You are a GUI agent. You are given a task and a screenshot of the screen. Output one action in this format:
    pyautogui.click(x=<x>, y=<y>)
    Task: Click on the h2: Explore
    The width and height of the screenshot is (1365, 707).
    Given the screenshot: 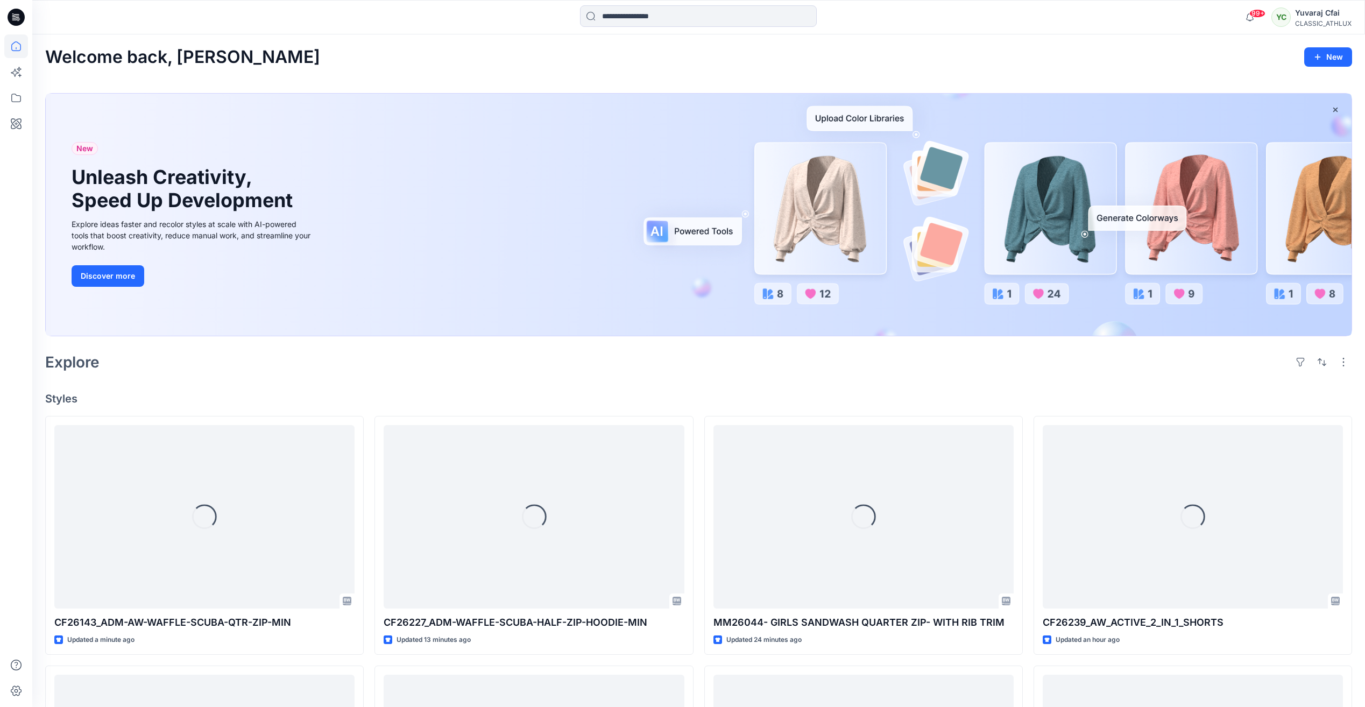 What is the action you would take?
    pyautogui.click(x=72, y=362)
    